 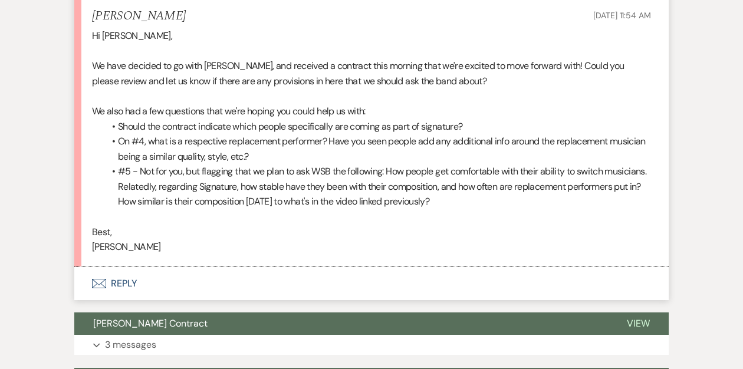 I want to click on span: View, so click(x=638, y=323).